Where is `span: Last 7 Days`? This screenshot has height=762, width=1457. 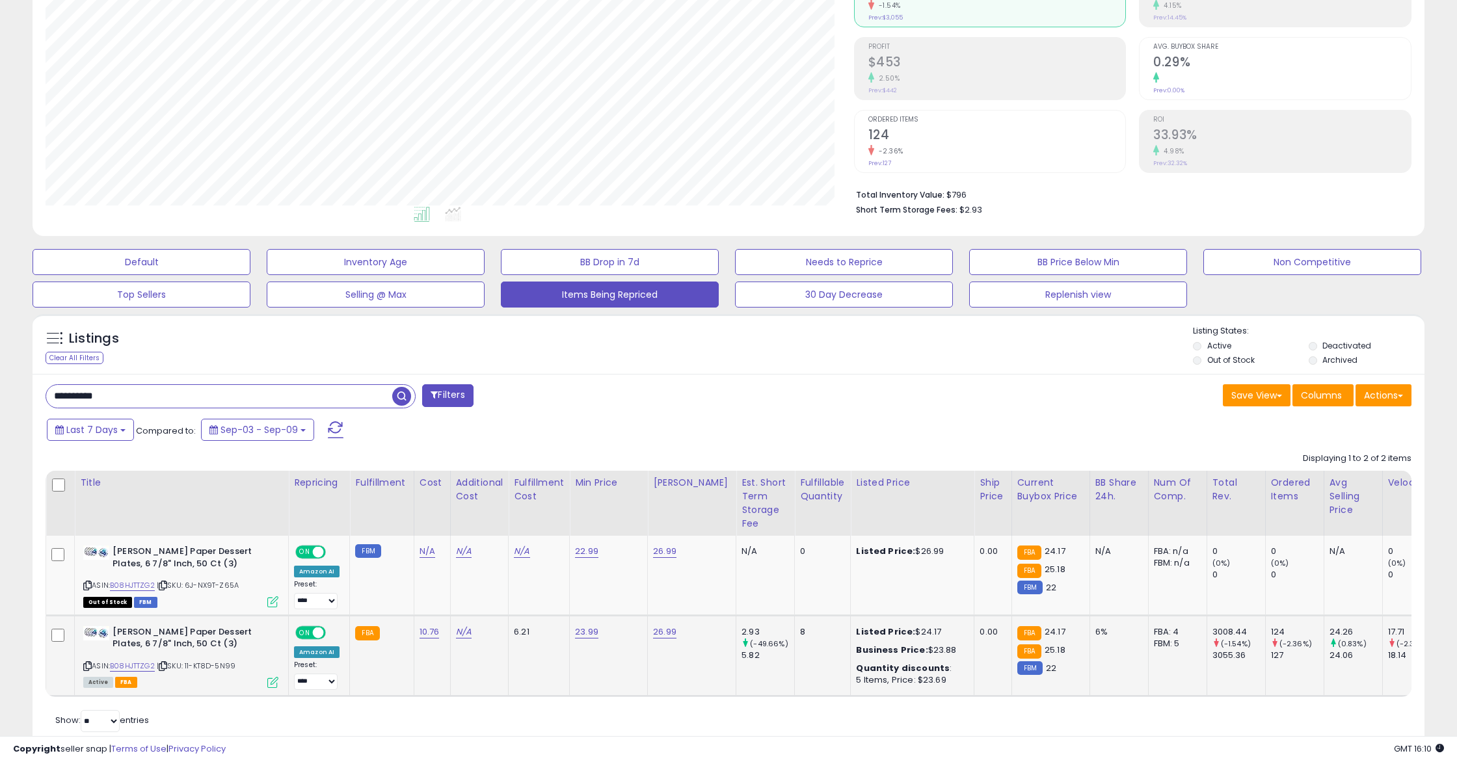
span: Last 7 Days is located at coordinates (92, 430).